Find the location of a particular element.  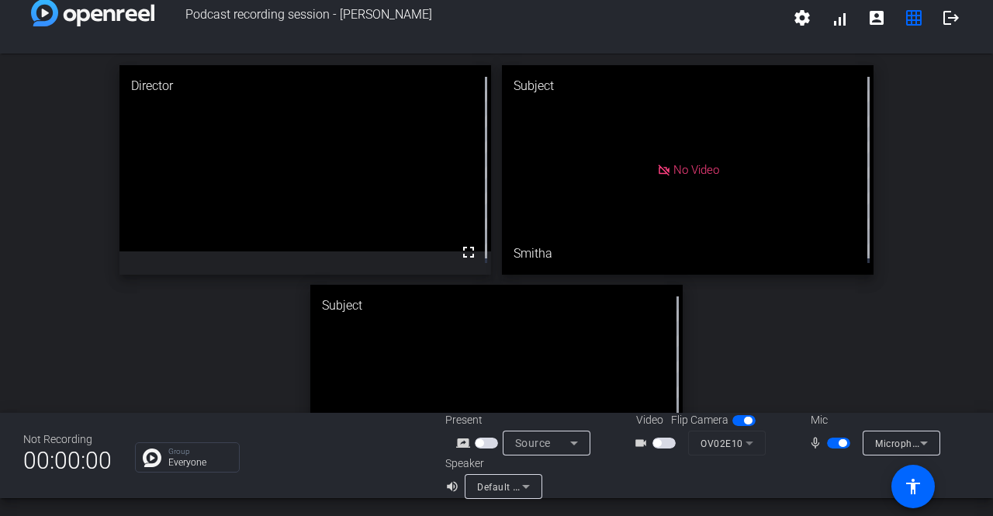

mat-icon: volume_up is located at coordinates (455, 487).